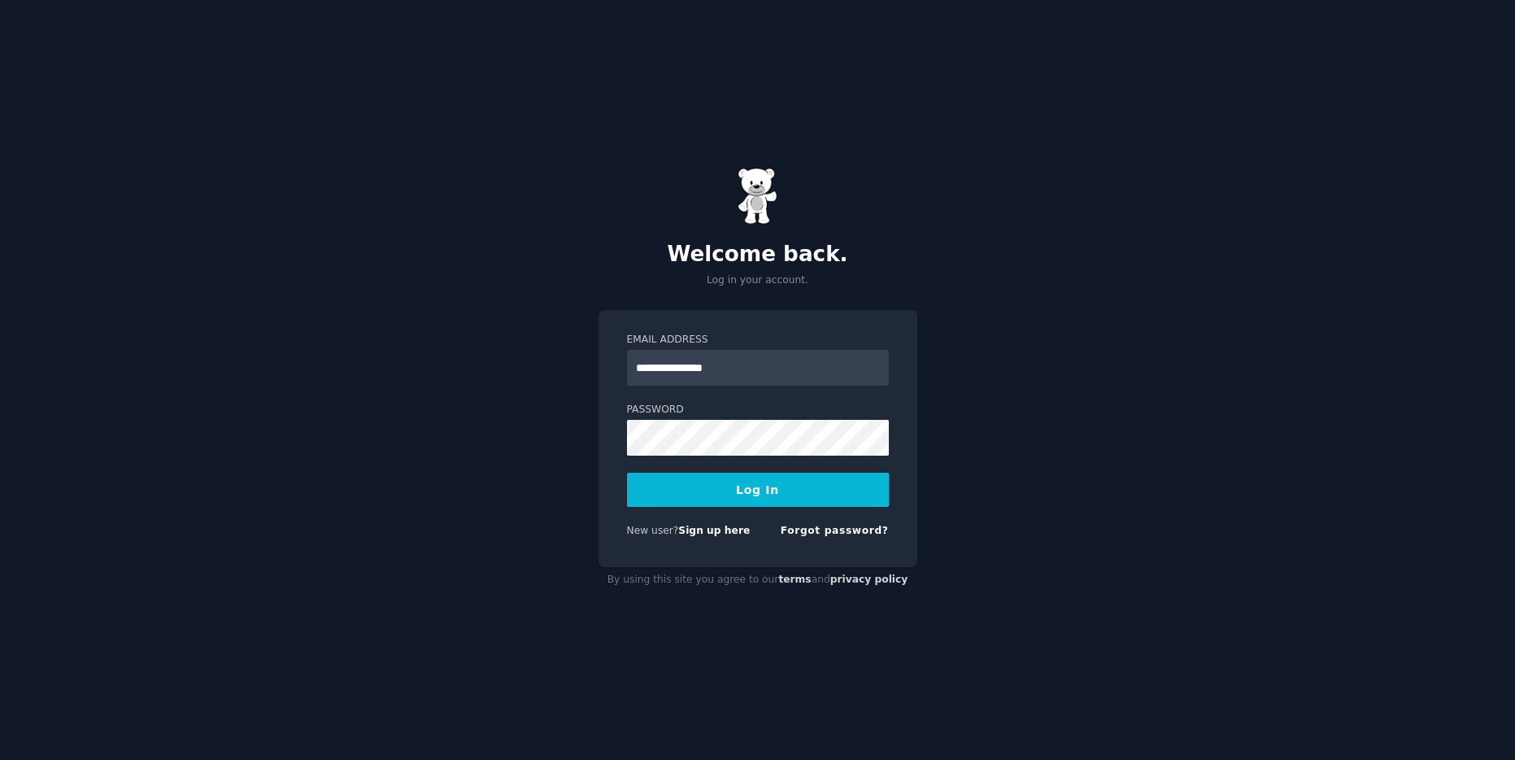  What do you see at coordinates (758, 281) in the screenshot?
I see `p: Log in your account.` at bounding box center [758, 281].